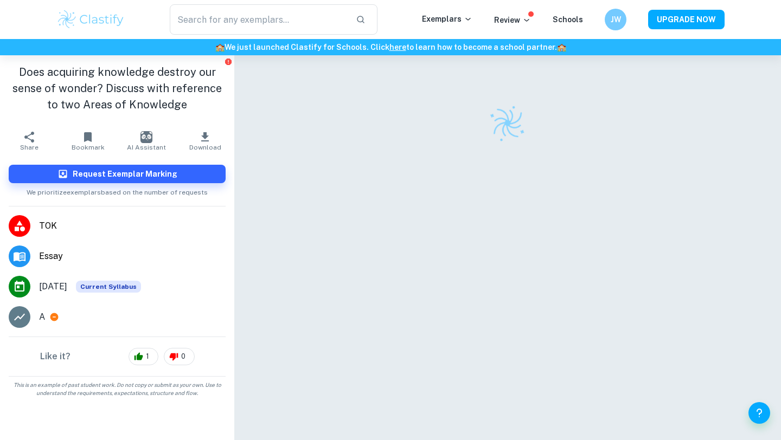 The height and width of the screenshot is (440, 781). Describe the element at coordinates (117, 88) in the screenshot. I see `h1: Does acquiring knowledge destroy our sense of wonder? Discuss with reference to two Areas of Know...` at that location.